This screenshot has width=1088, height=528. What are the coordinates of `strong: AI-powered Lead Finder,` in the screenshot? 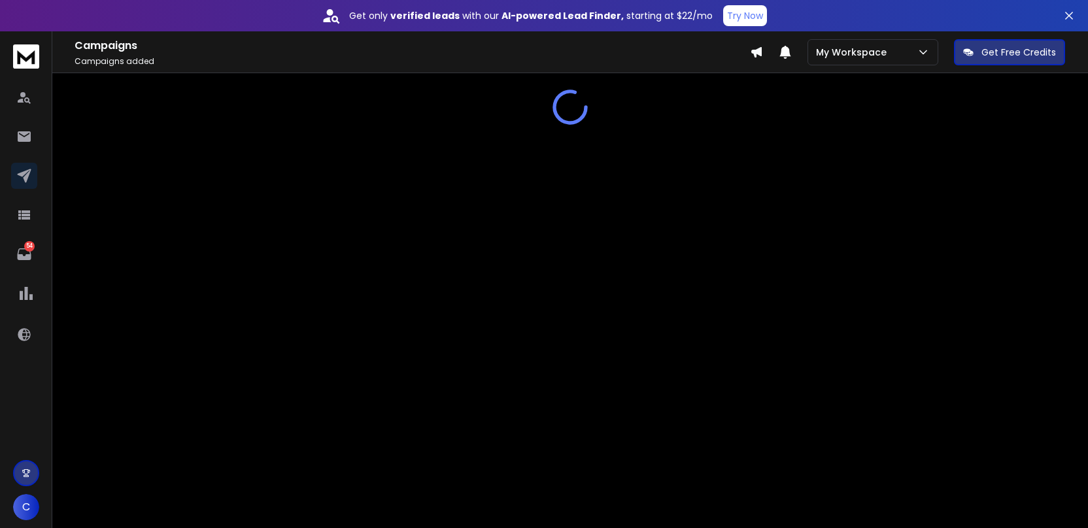 It's located at (562, 16).